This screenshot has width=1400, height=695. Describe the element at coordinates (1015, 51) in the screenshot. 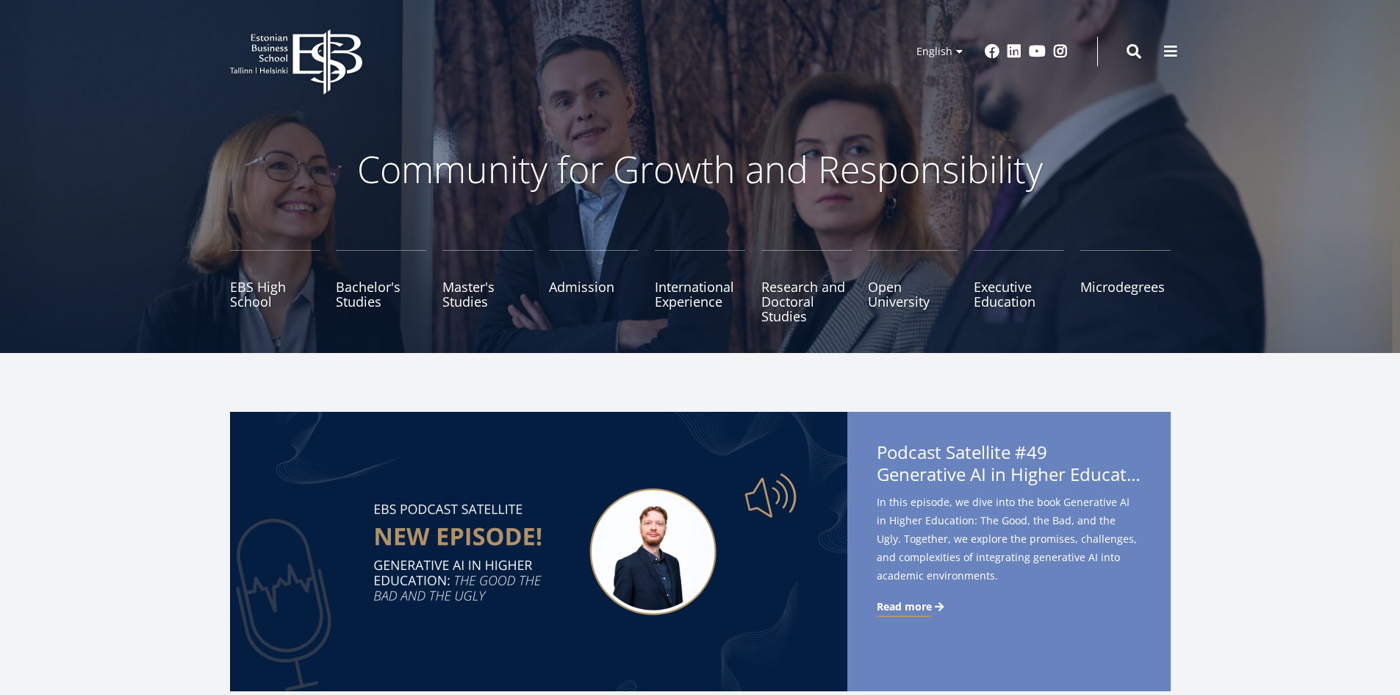

I see `a: Linkedin` at that location.